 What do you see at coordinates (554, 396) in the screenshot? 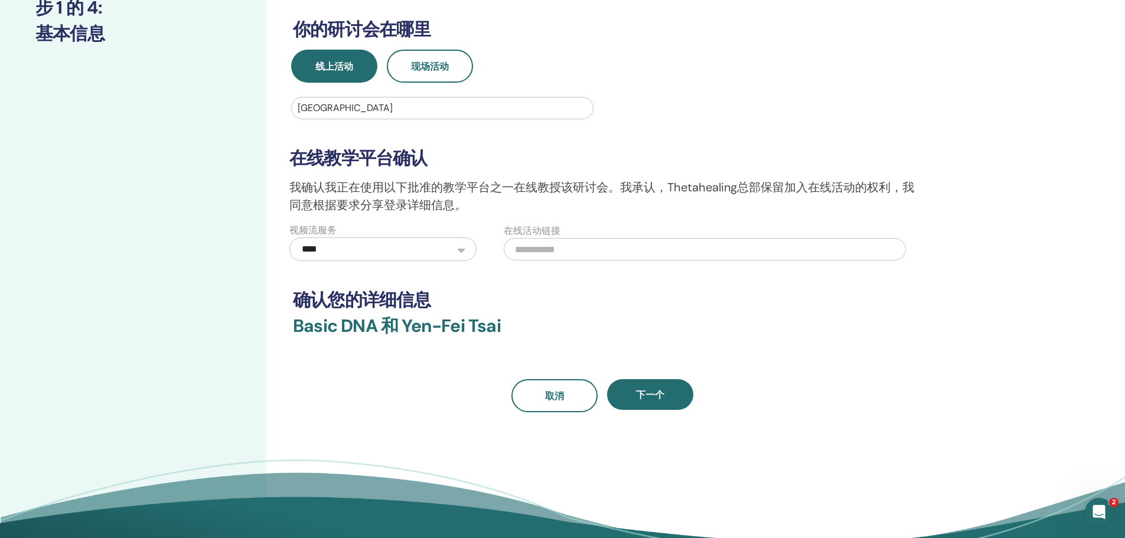
I see `a: 取消` at bounding box center [554, 396].